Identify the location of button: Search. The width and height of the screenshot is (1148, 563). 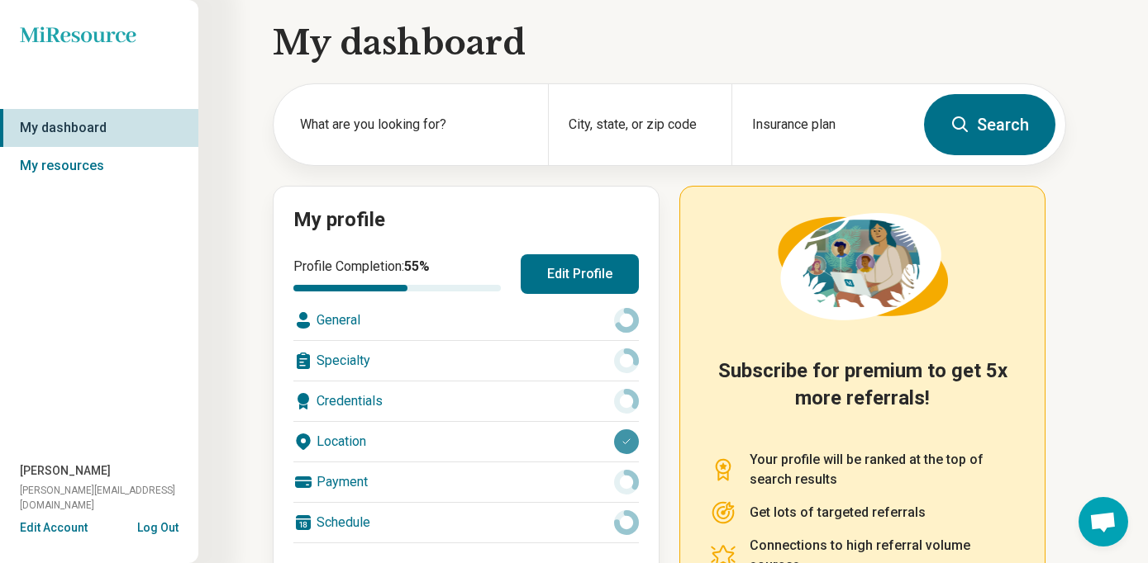
(989, 125).